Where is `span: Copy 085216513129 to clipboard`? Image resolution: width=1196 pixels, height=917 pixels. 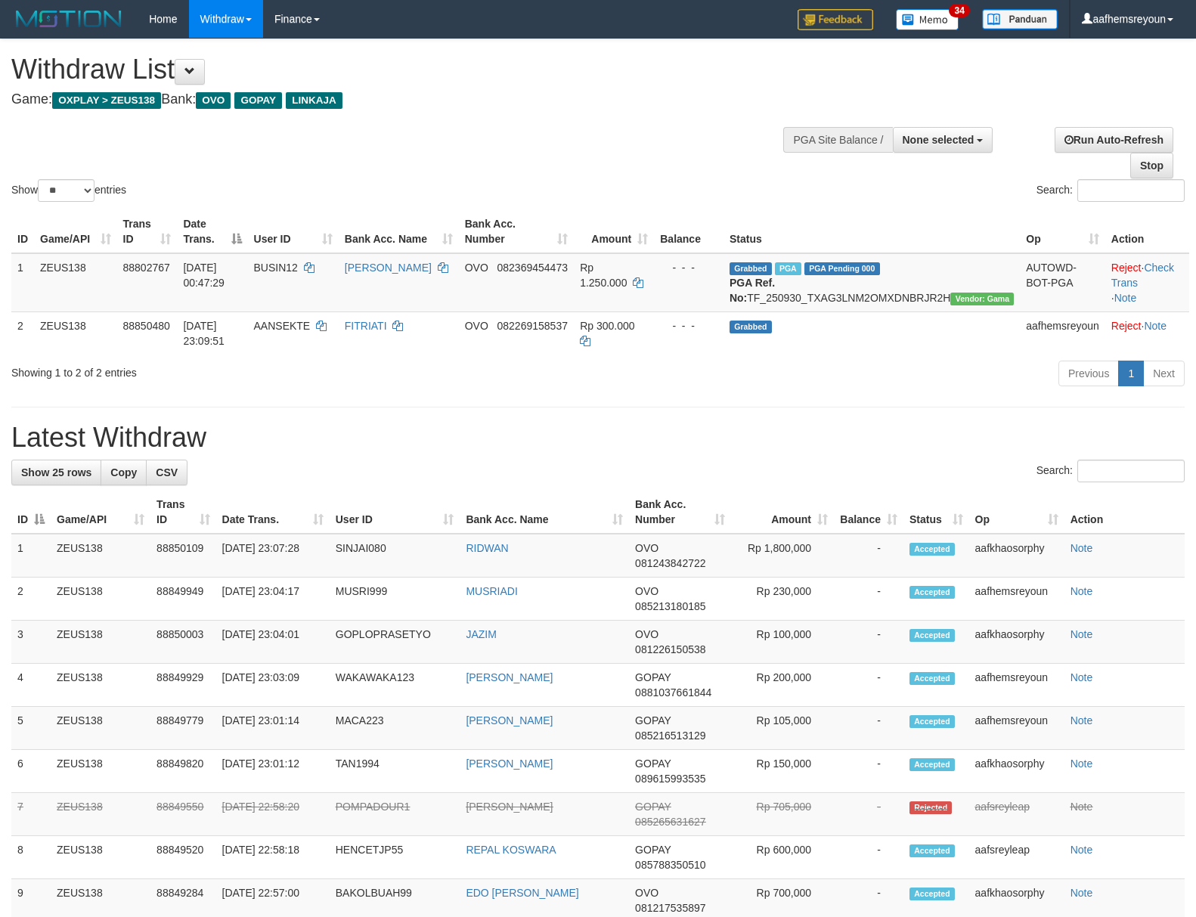 span: Copy 085216513129 to clipboard is located at coordinates (670, 735).